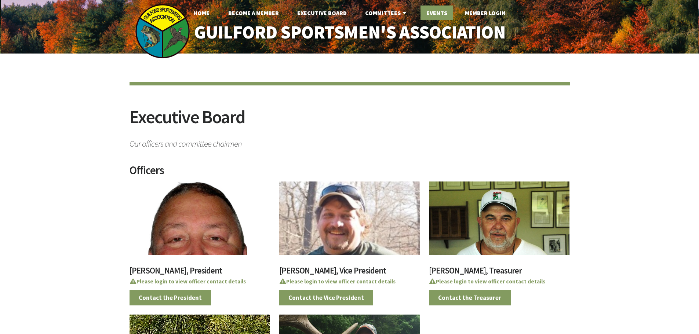 The image size is (699, 334). Describe the element at coordinates (326, 298) in the screenshot. I see `a: Contact the Vice President` at that location.